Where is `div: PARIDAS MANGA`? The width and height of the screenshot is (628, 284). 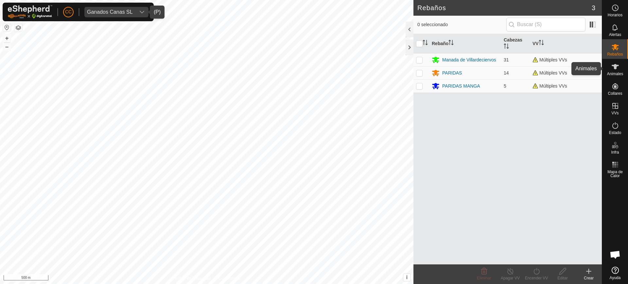
div: PARIDAS MANGA is located at coordinates (462, 86).